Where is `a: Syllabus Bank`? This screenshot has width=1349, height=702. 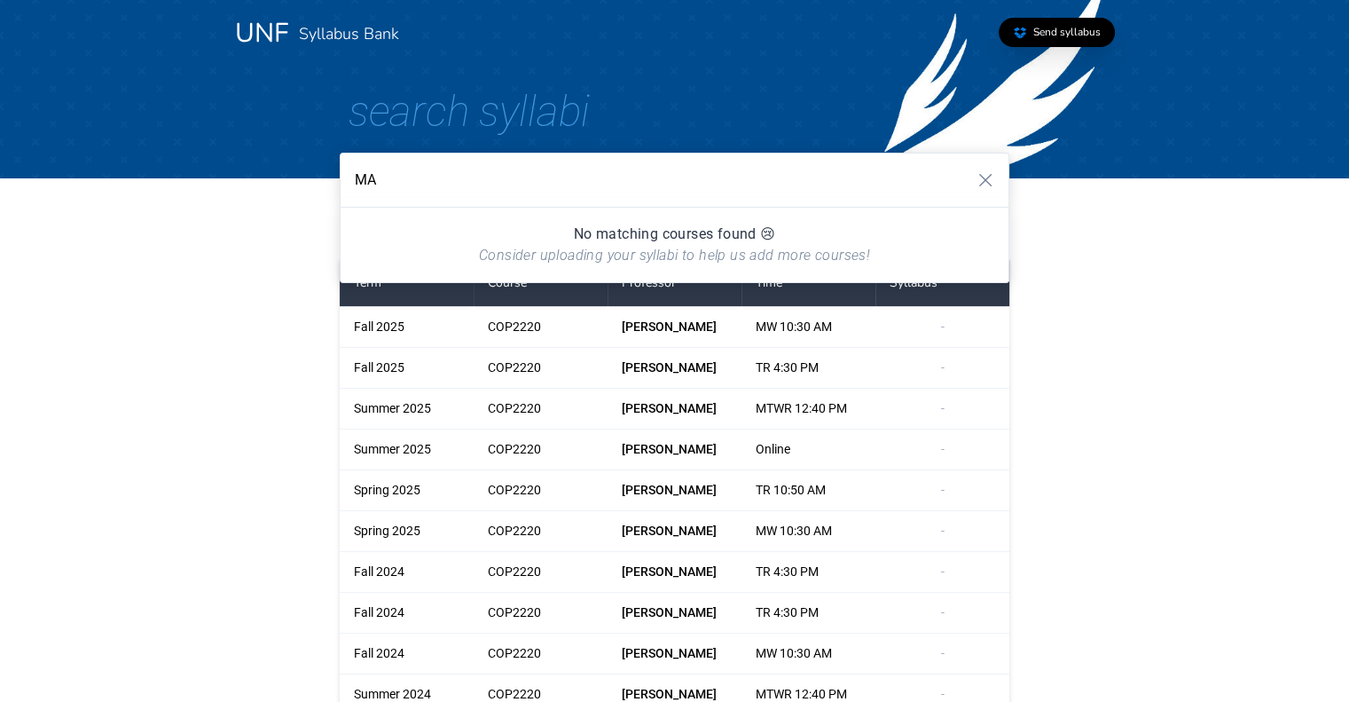
a: Syllabus Bank is located at coordinates (349, 34).